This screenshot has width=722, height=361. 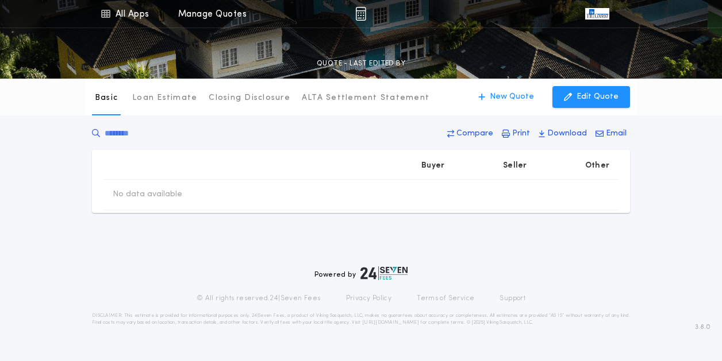 What do you see at coordinates (106, 98) in the screenshot?
I see `p: Basic` at bounding box center [106, 98].